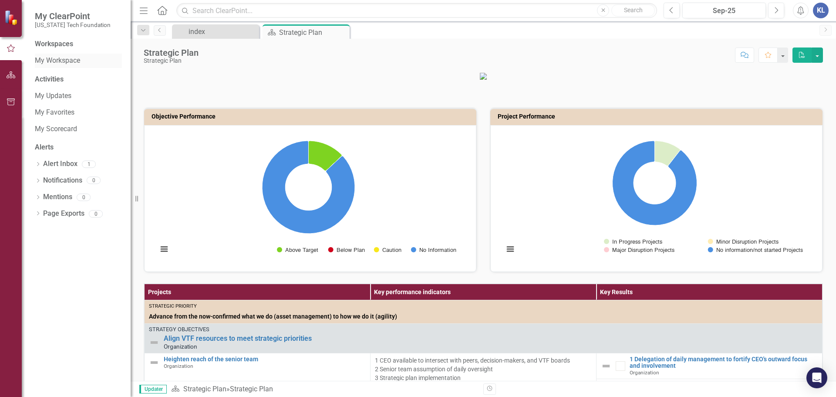  What do you see at coordinates (78, 96) in the screenshot?
I see `a: My Updates` at bounding box center [78, 96].